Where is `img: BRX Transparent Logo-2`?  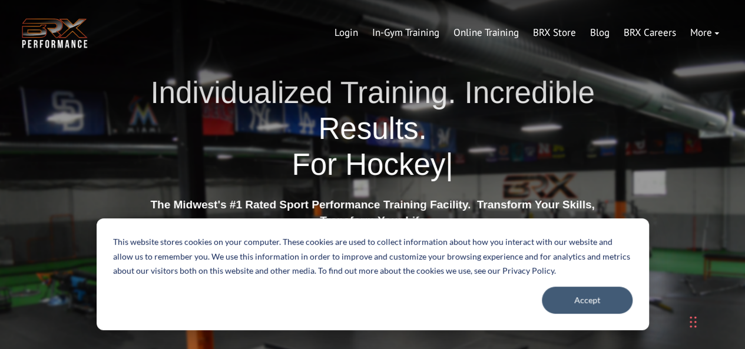 img: BRX Transparent Logo-2 is located at coordinates (55, 33).